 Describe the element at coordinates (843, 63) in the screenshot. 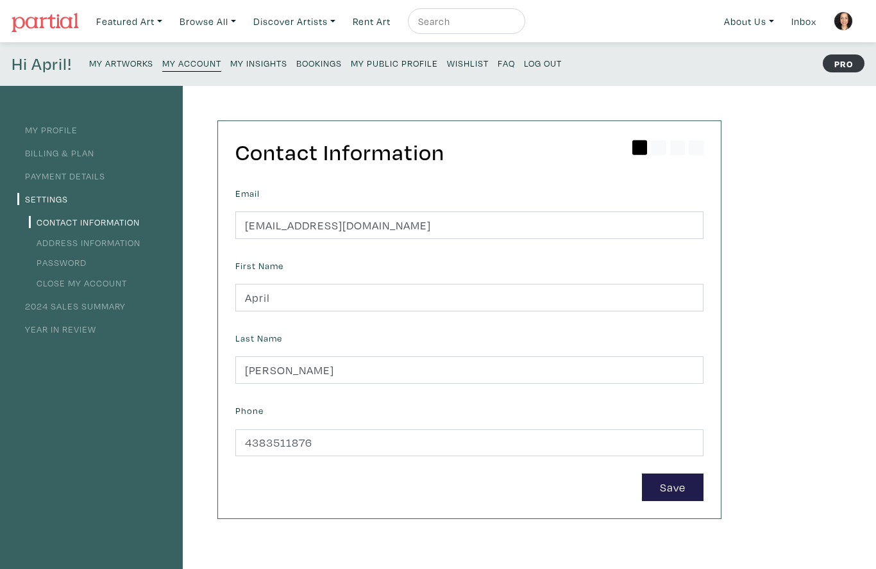

I see `strong: PRO` at that location.